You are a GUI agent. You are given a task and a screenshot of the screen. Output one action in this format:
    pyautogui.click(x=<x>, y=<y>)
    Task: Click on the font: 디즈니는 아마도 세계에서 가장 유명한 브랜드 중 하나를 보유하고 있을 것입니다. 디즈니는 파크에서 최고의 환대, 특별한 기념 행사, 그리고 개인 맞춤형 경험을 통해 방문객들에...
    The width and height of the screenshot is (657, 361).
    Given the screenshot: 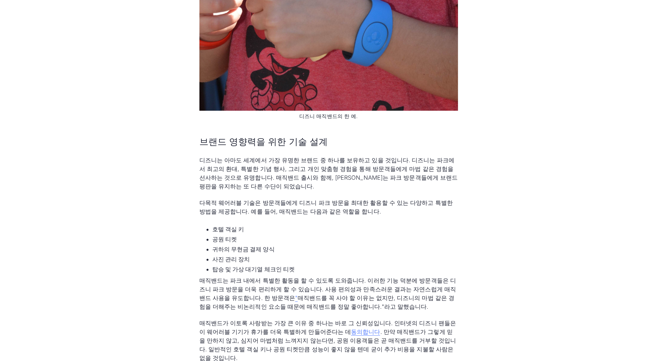 What is the action you would take?
    pyautogui.click(x=329, y=173)
    